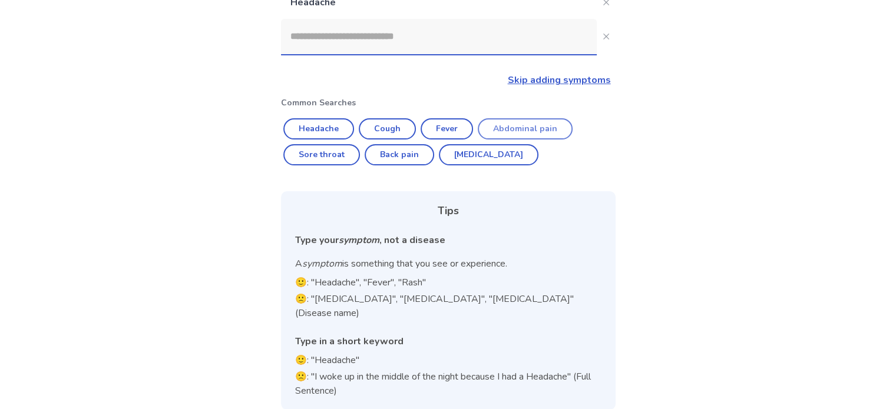  I want to click on div: Type your , not a disease, so click(448, 240).